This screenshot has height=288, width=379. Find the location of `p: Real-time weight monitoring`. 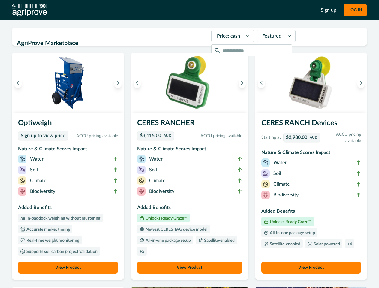

p: Real-time weight monitoring is located at coordinates (52, 241).